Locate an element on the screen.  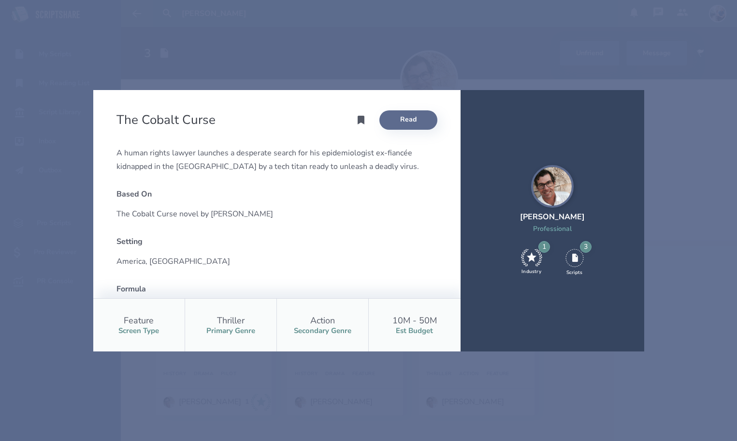
div: Secondary Genre is located at coordinates (323, 330).